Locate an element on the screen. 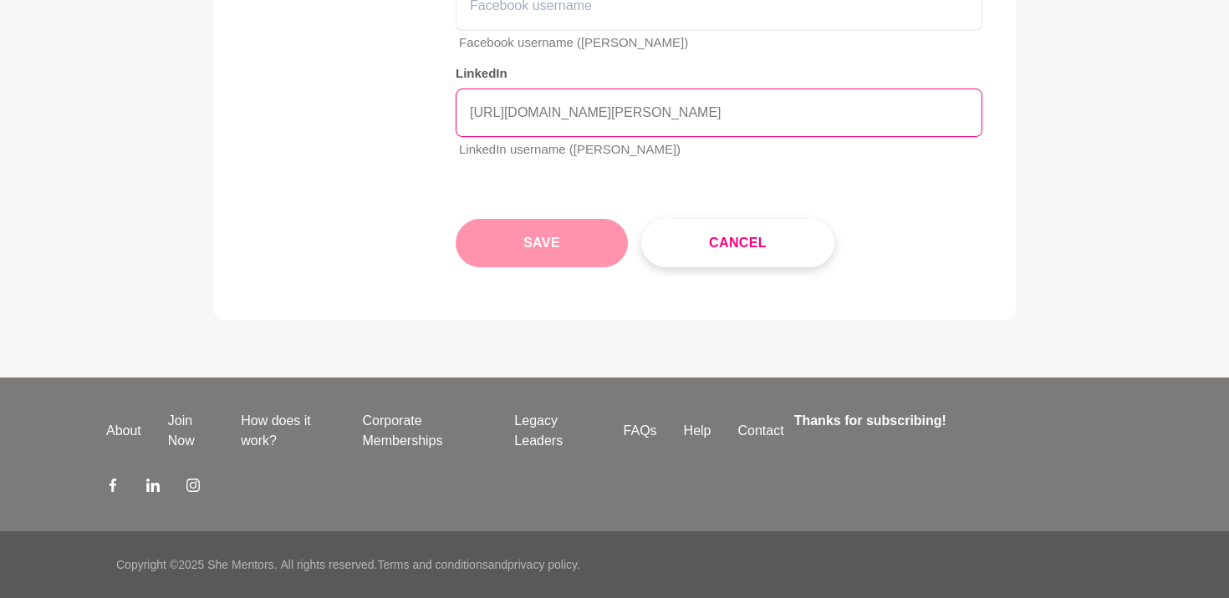 The width and height of the screenshot is (1229, 598). a: About is located at coordinates (124, 431).